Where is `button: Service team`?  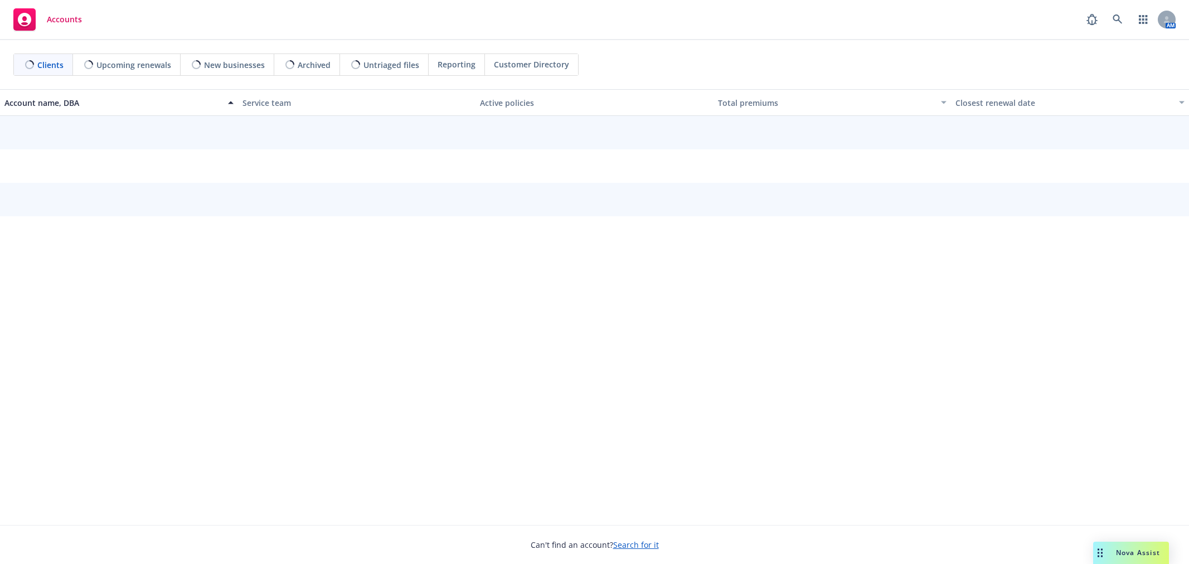 button: Service team is located at coordinates (357, 103).